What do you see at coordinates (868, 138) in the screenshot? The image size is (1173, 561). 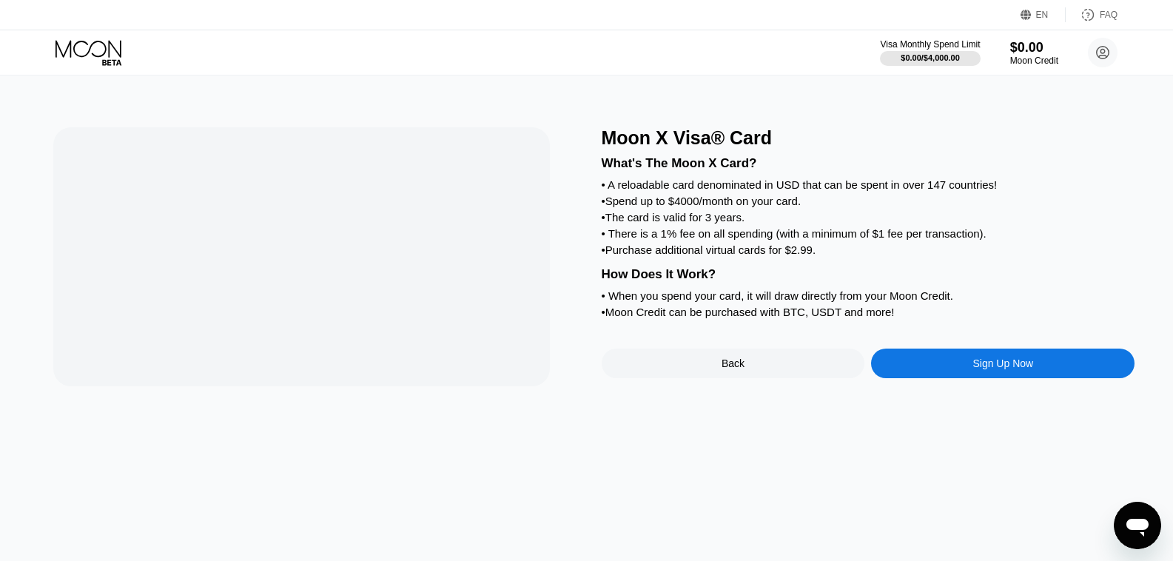 I see `div: Moon X Visa® Card` at bounding box center [868, 138].